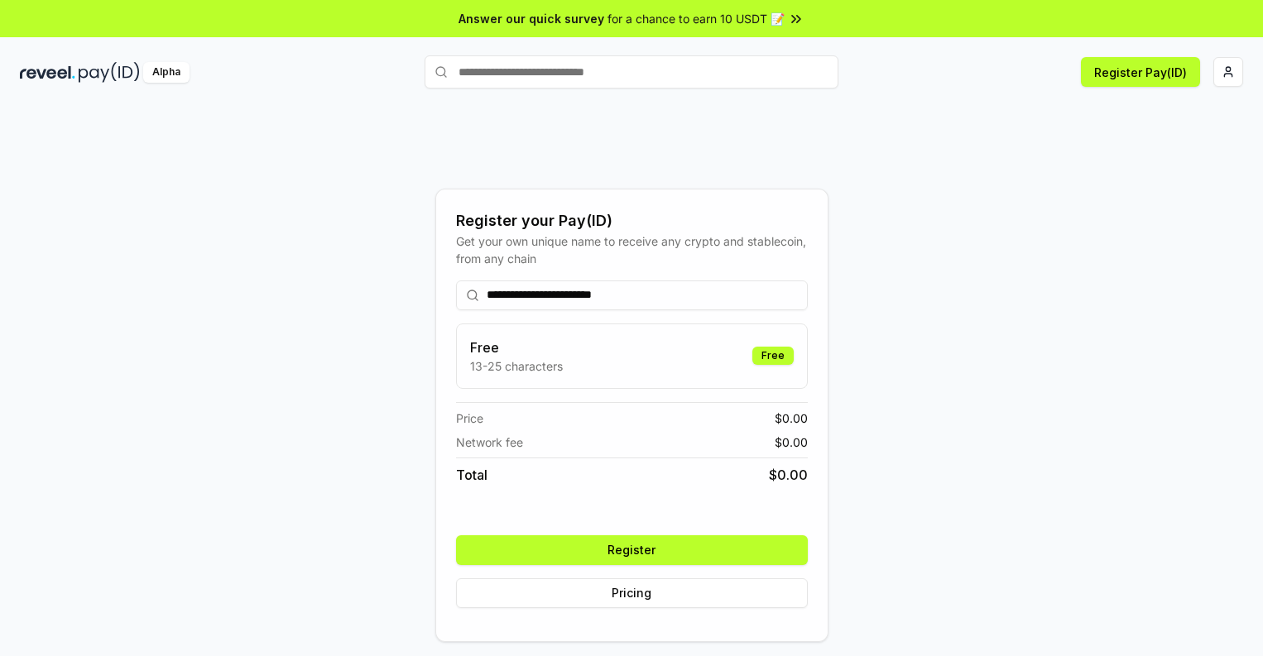  What do you see at coordinates (517, 348) in the screenshot?
I see `h3: Free` at bounding box center [517, 348].